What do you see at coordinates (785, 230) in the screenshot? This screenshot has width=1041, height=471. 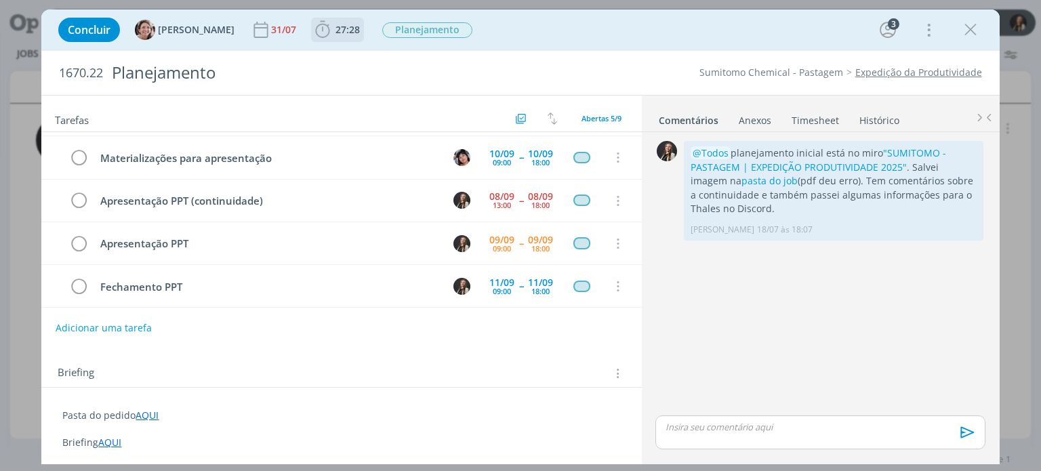 I see `span: 18/07 às 18:07` at bounding box center [785, 230].